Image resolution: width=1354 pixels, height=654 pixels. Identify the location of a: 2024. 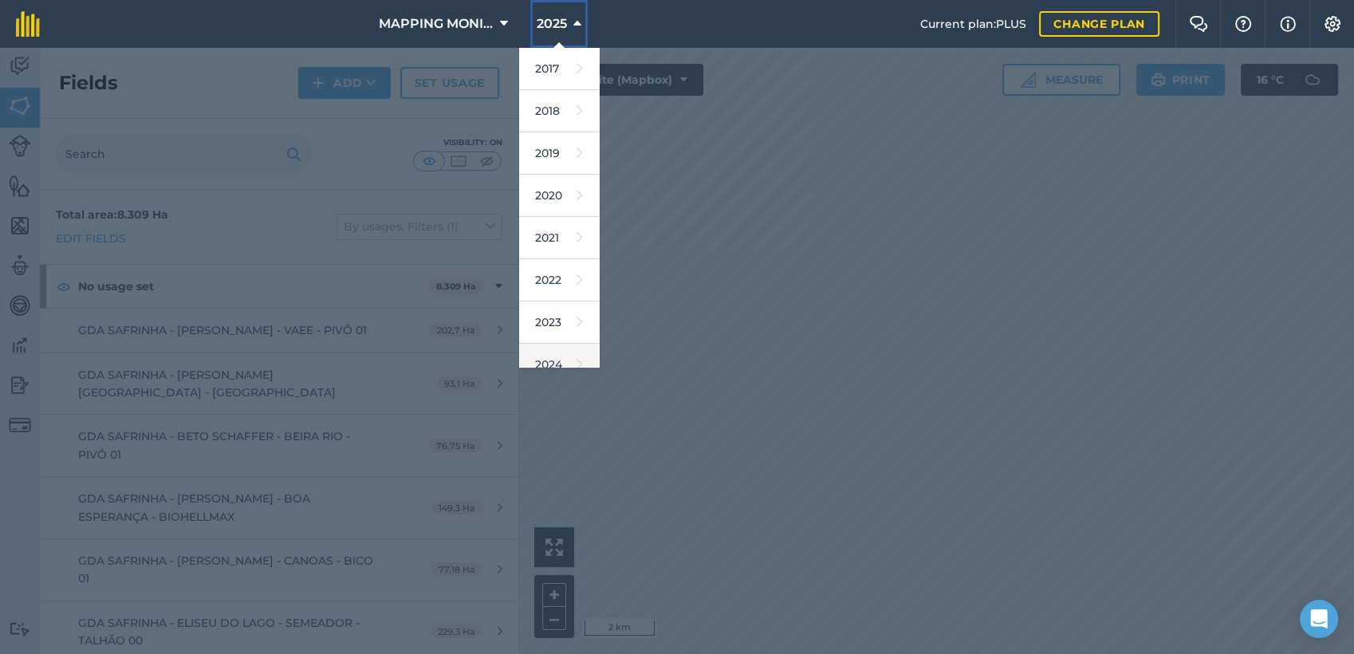
(559, 364).